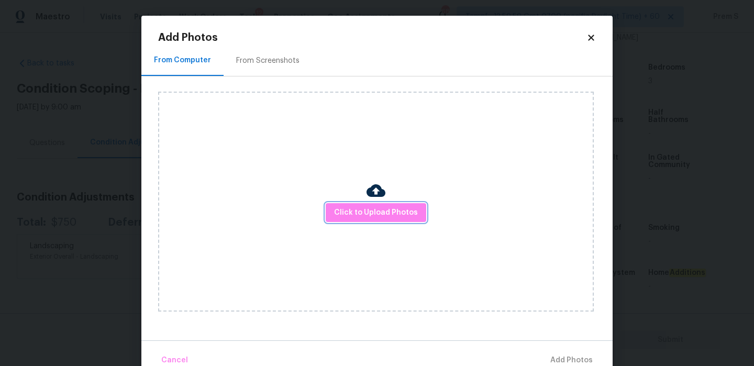 The height and width of the screenshot is (366, 754). Describe the element at coordinates (182, 60) in the screenshot. I see `div: From Computer` at that location.